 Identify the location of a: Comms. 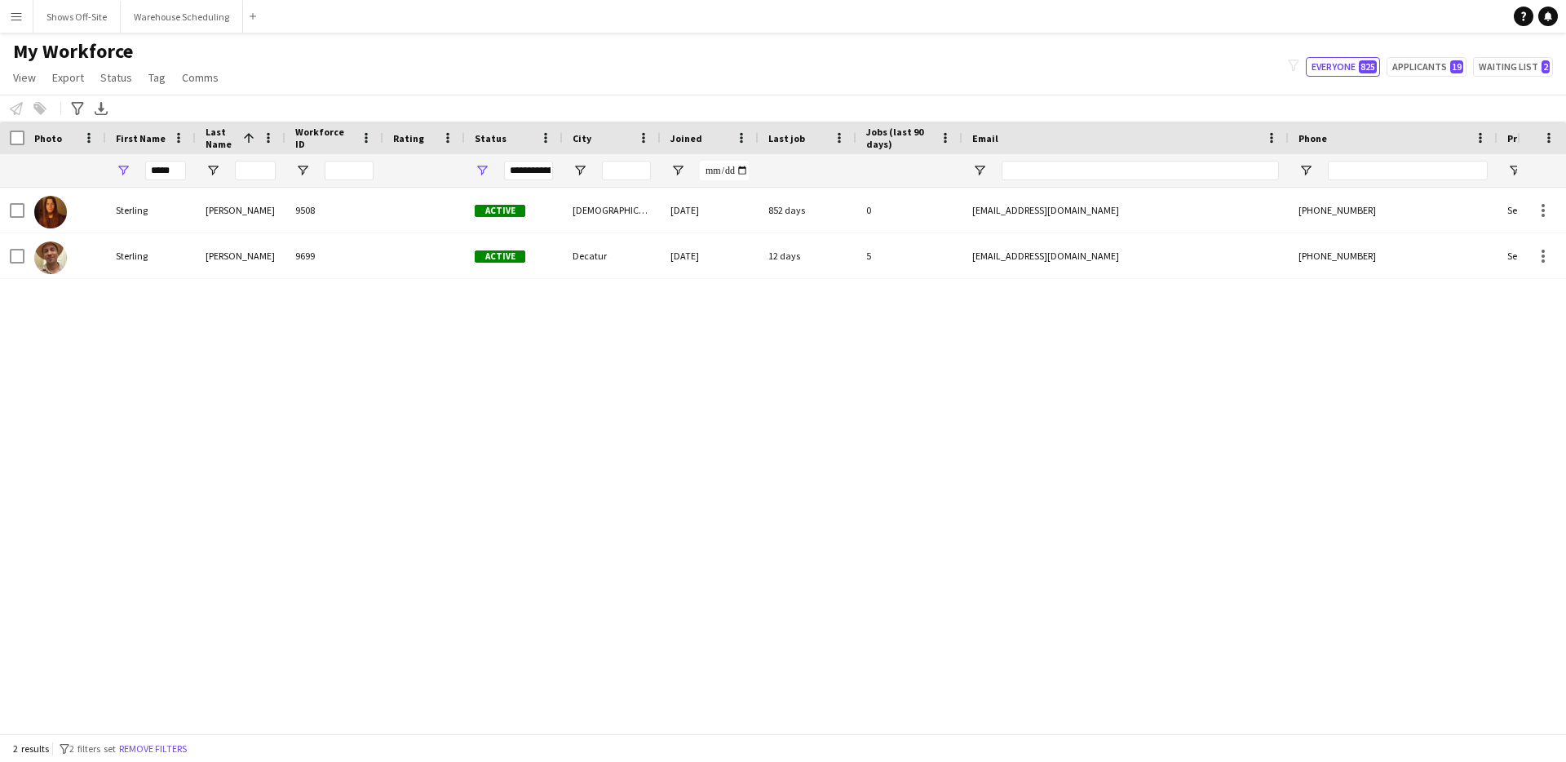
(200, 77).